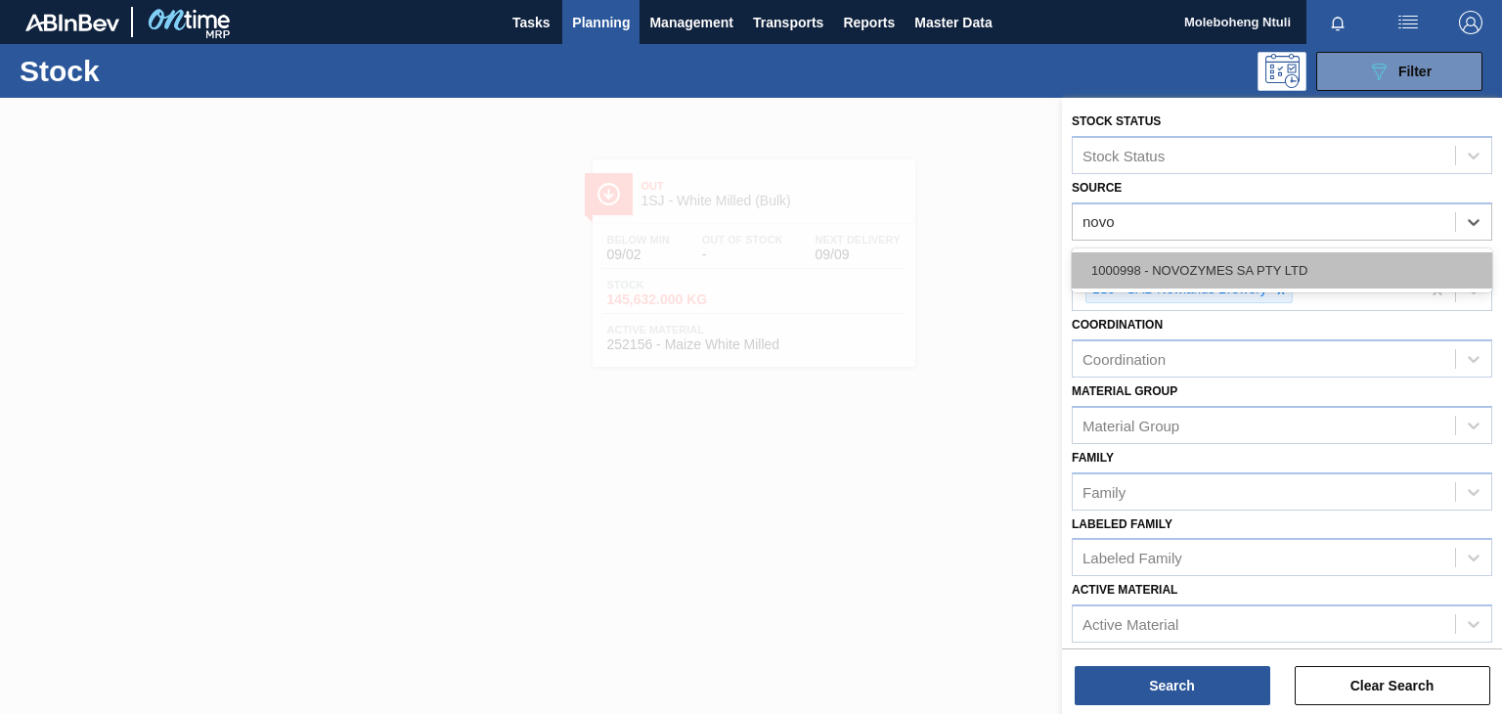  What do you see at coordinates (601, 22) in the screenshot?
I see `span: Planning` at bounding box center [601, 22].